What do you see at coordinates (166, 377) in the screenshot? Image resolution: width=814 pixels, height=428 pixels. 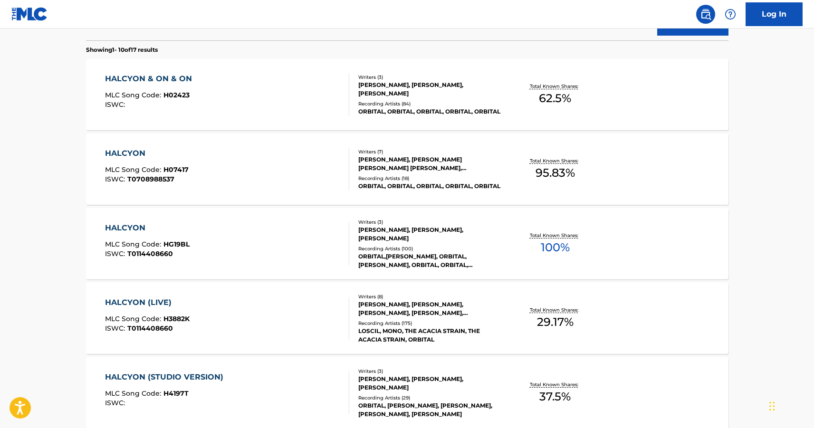 I see `div: HALCYON (STUDIO VERSION)` at bounding box center [166, 377].